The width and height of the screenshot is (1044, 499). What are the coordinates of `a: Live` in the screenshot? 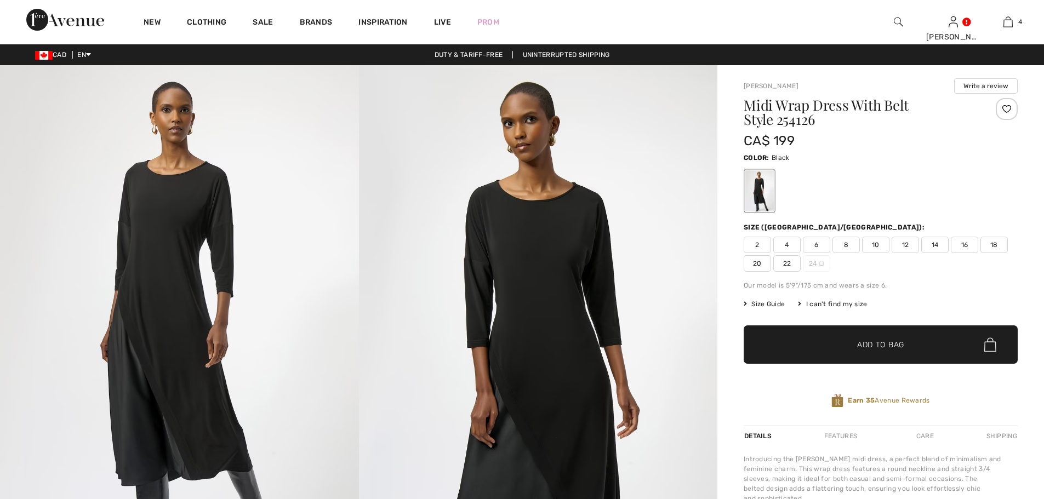 It's located at (442, 22).